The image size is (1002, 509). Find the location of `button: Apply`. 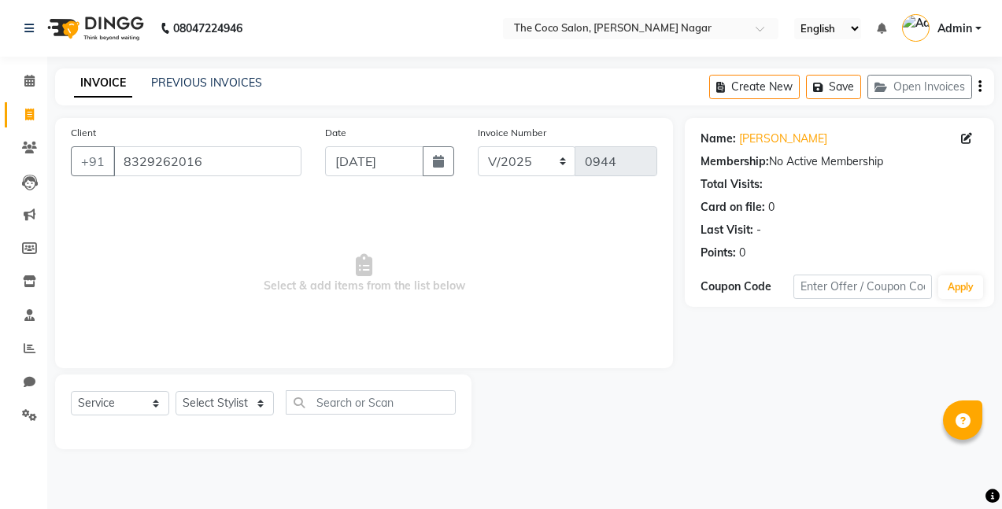

button: Apply is located at coordinates (960, 287).